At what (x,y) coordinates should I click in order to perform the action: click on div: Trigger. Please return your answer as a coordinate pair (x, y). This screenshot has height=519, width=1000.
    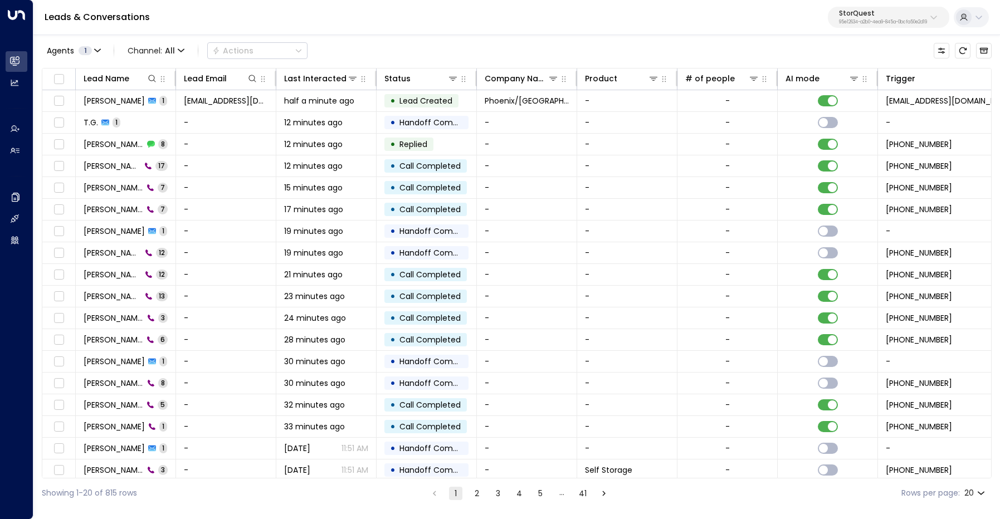
    Looking at the image, I should click on (901, 79).